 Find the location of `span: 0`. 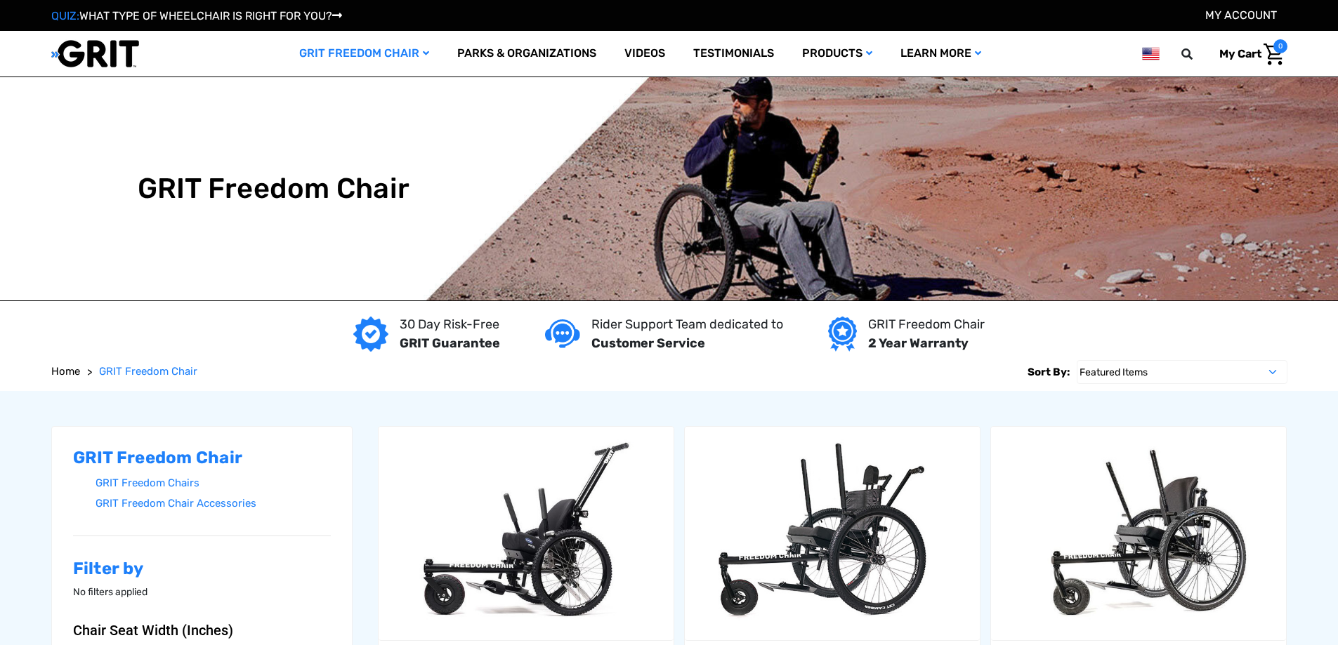

span: 0 is located at coordinates (1280, 46).